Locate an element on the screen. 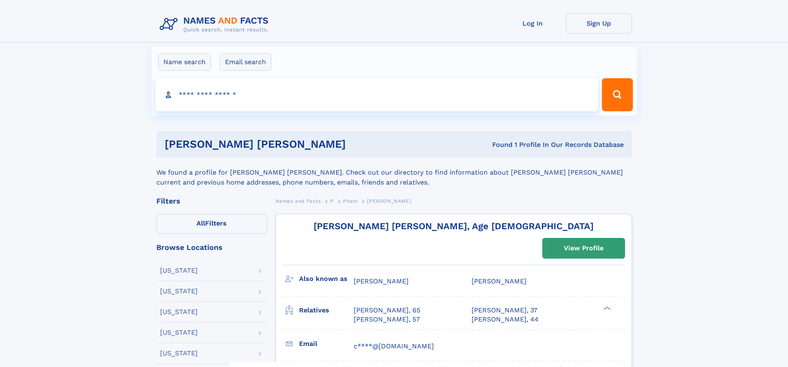 The height and width of the screenshot is (367, 788). a: Pham is located at coordinates (350, 201).